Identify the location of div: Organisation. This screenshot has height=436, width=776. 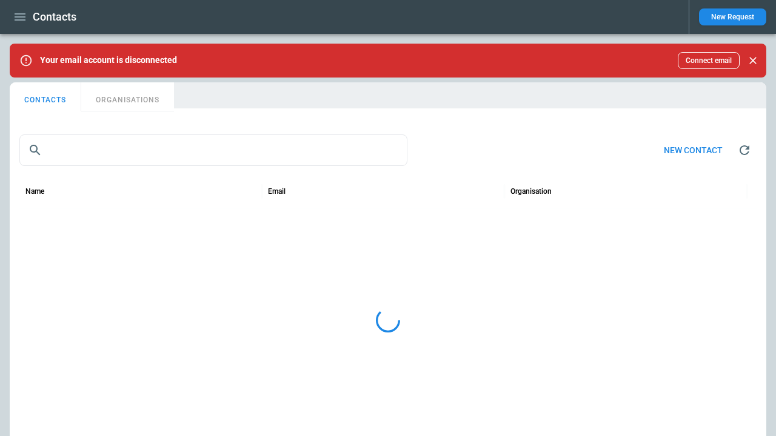
(531, 192).